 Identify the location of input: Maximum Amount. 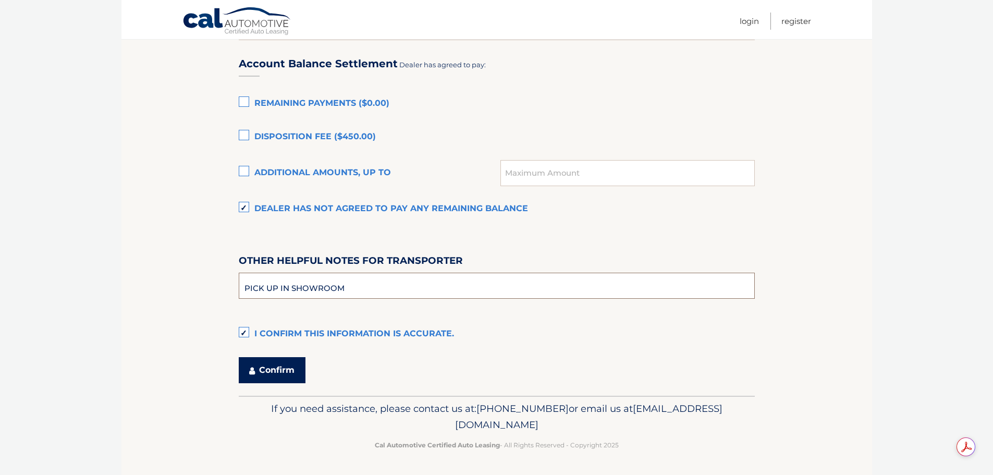
(627, 173).